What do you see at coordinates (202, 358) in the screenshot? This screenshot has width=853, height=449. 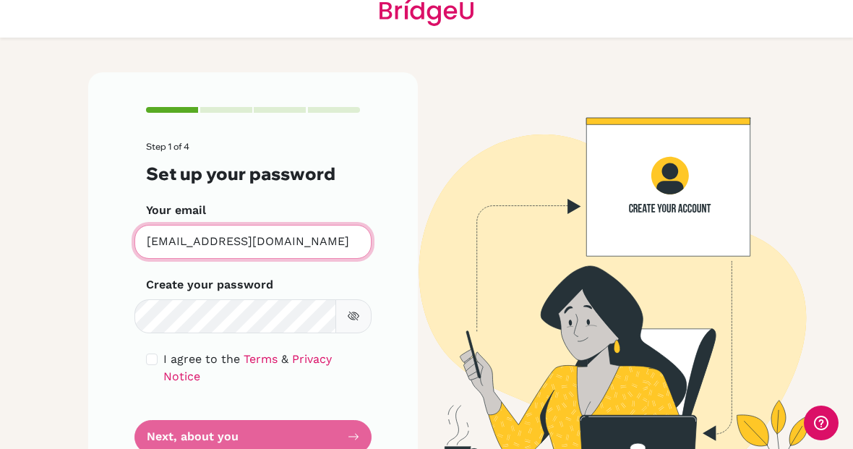 I see `span: I agree to the` at bounding box center [202, 358].